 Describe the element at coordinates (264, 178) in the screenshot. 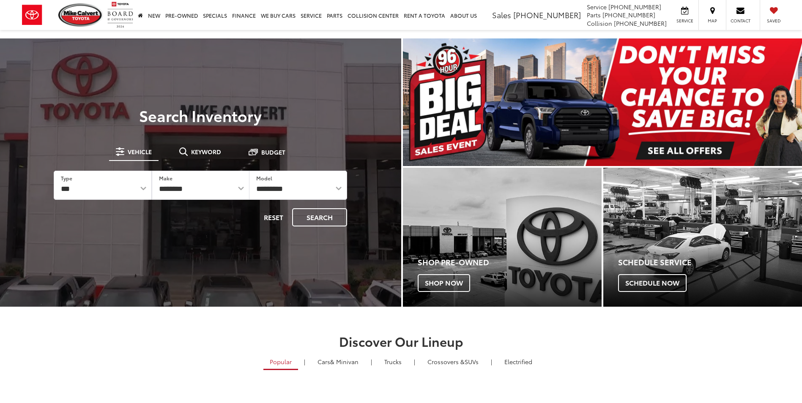

I see `label: Model` at that location.